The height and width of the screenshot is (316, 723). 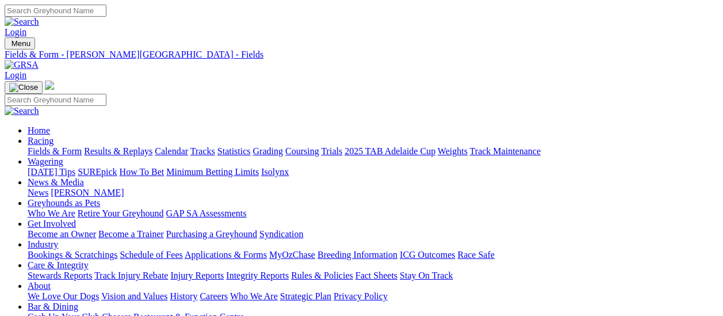 I want to click on a: SUREpick, so click(x=97, y=171).